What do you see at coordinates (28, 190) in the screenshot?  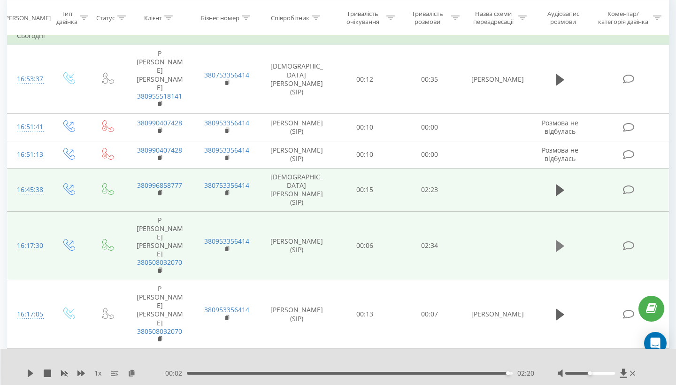 I see `div: 16:45:38` at bounding box center [28, 190].